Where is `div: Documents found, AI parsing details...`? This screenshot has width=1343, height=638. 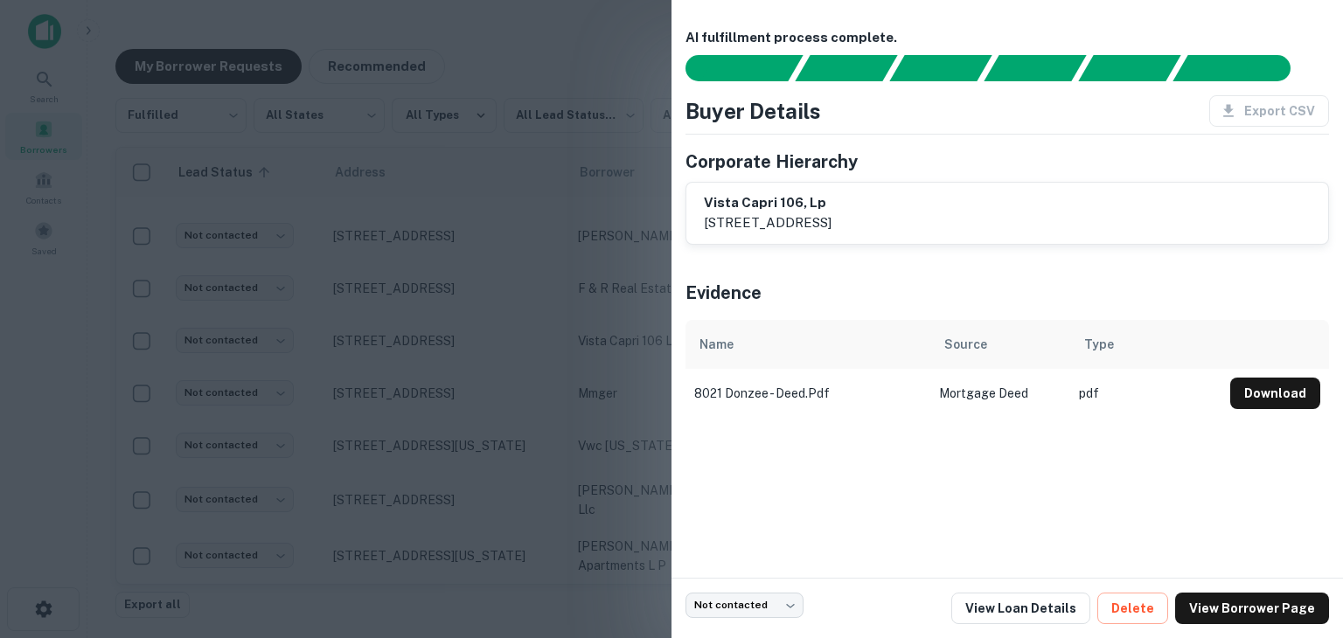 div: Documents found, AI parsing details... is located at coordinates (940, 68).